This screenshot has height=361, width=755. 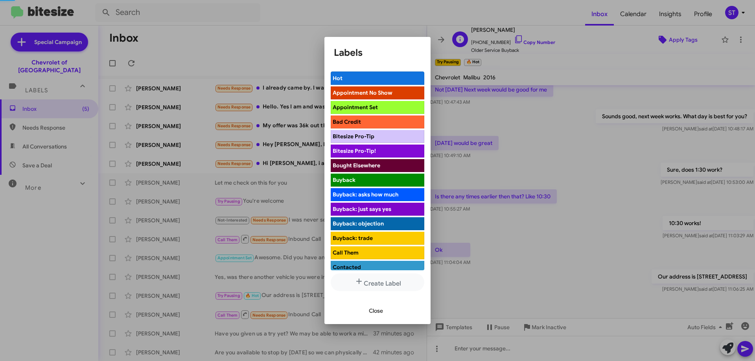 I want to click on span: Close, so click(x=376, y=311).